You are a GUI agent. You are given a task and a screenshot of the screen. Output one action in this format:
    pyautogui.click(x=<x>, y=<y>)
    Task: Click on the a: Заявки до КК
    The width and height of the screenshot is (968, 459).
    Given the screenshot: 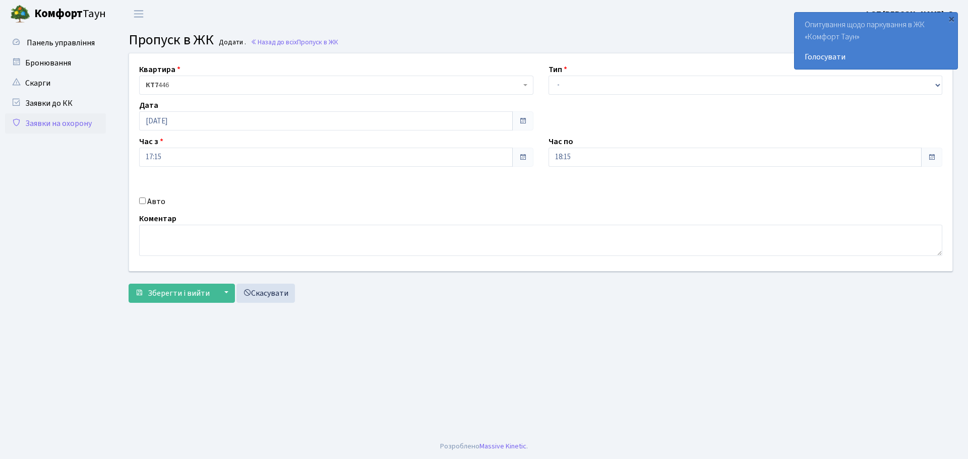 What is the action you would take?
    pyautogui.click(x=55, y=103)
    